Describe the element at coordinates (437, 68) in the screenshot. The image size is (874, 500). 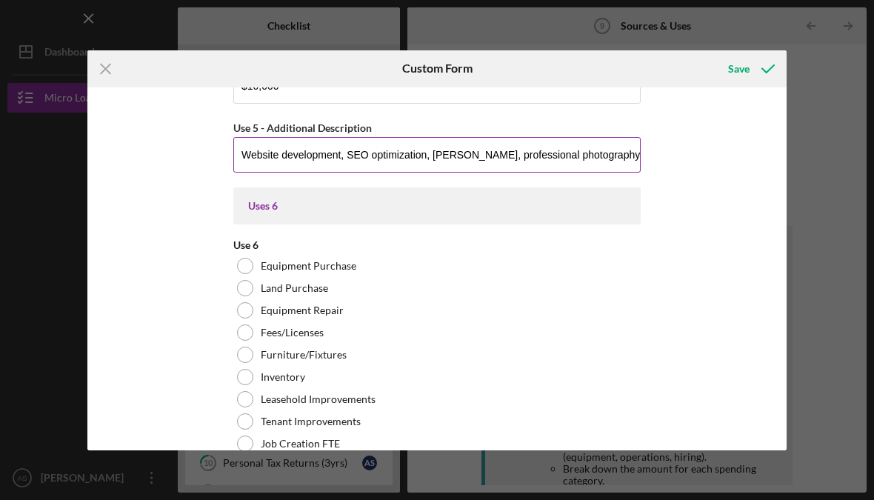
I see `h6: Custom Form` at that location.